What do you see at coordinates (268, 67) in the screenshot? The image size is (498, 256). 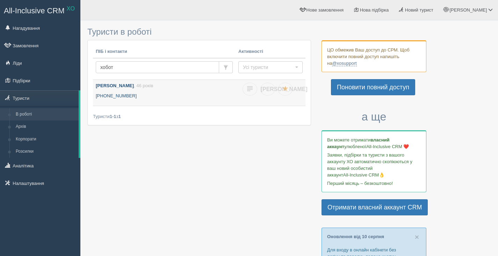 I see `span: Усі туристи` at bounding box center [268, 67].